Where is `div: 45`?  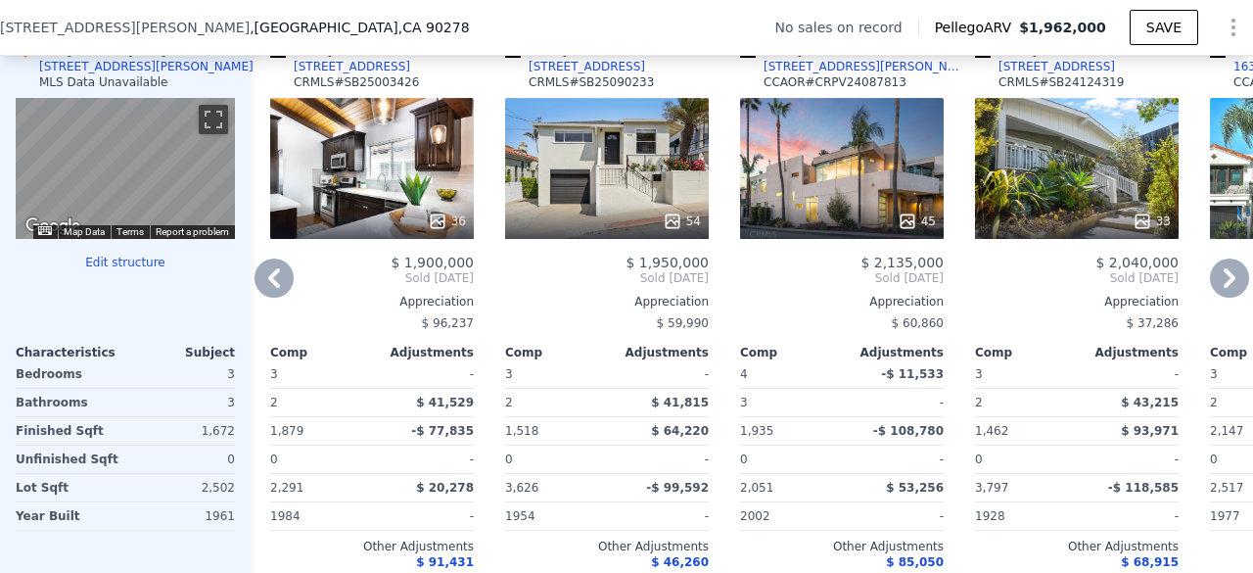
div: 45 is located at coordinates (917, 221).